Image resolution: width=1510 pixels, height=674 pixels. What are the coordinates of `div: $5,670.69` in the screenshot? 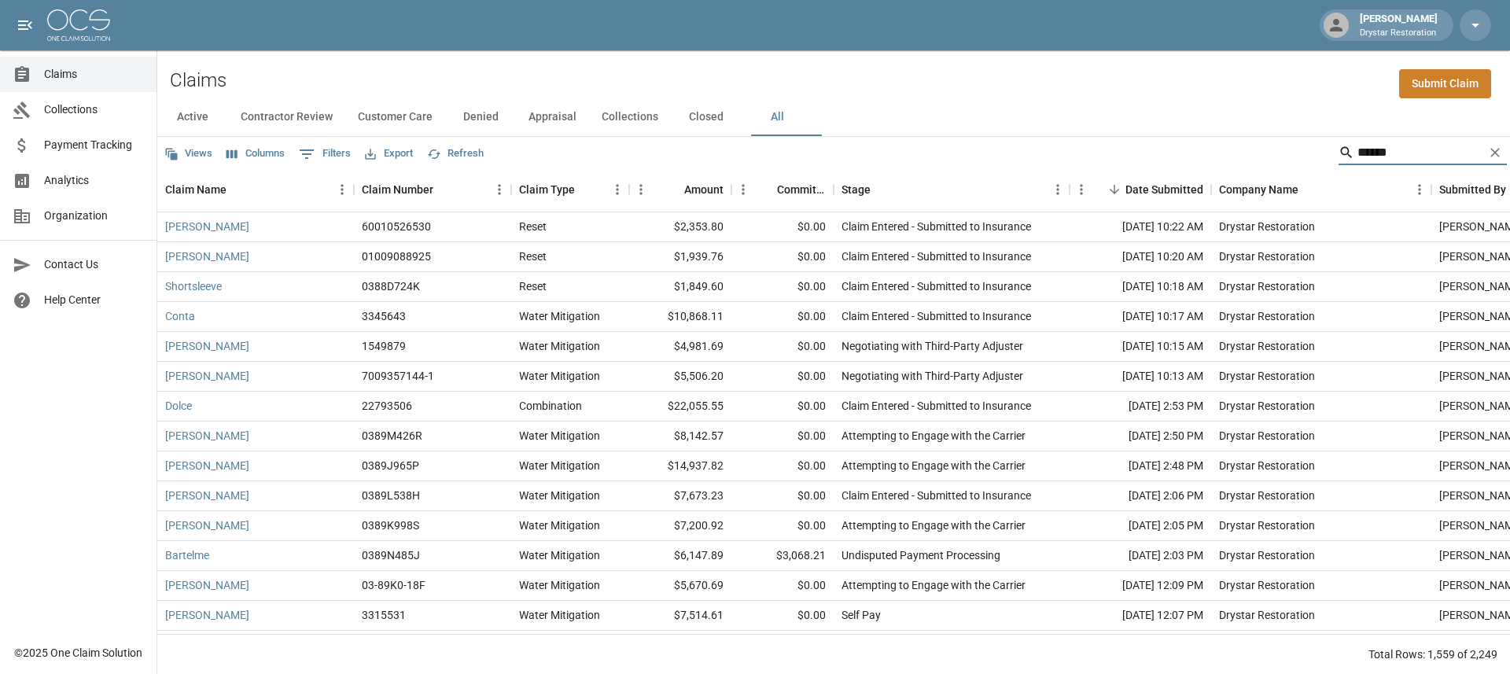 It's located at (680, 586).